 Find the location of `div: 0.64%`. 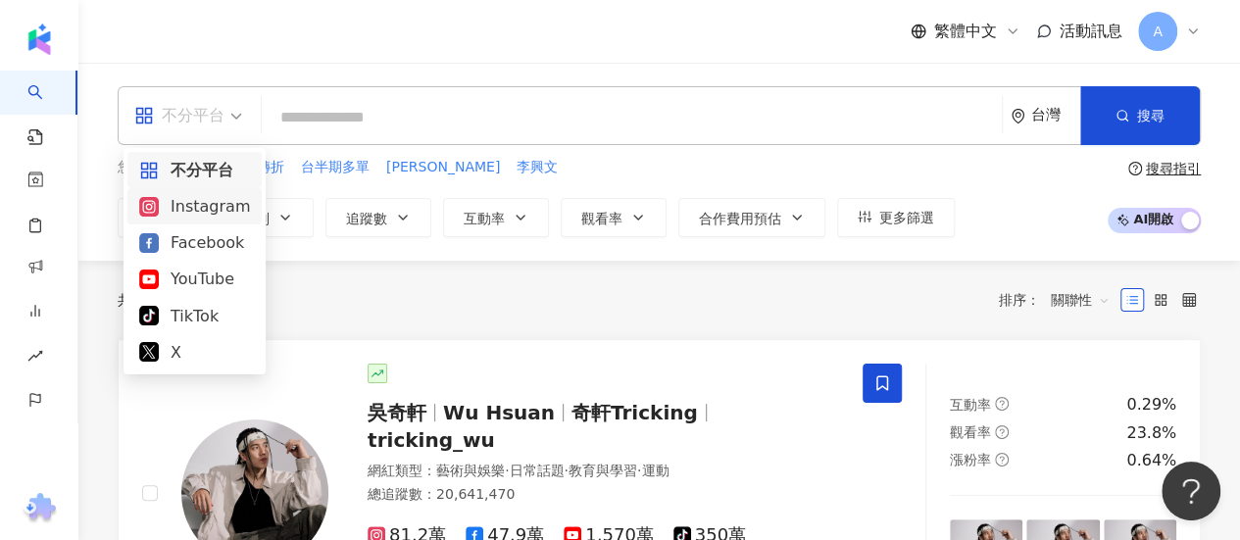

div: 0.64% is located at coordinates (1151, 461).